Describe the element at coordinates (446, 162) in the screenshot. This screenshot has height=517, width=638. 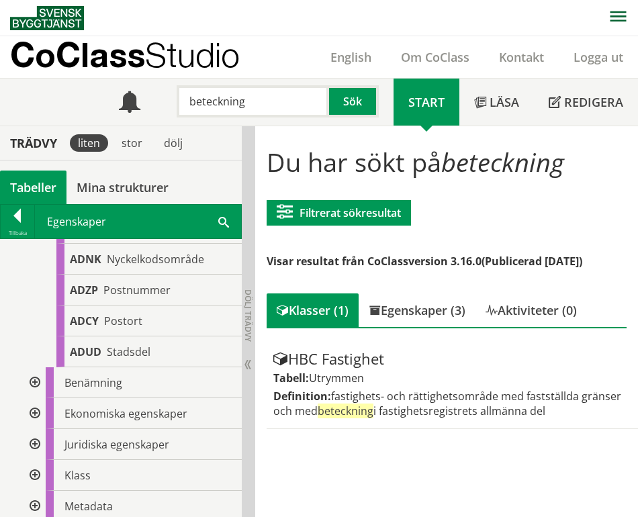
I see `h1: Du har sökt på` at that location.